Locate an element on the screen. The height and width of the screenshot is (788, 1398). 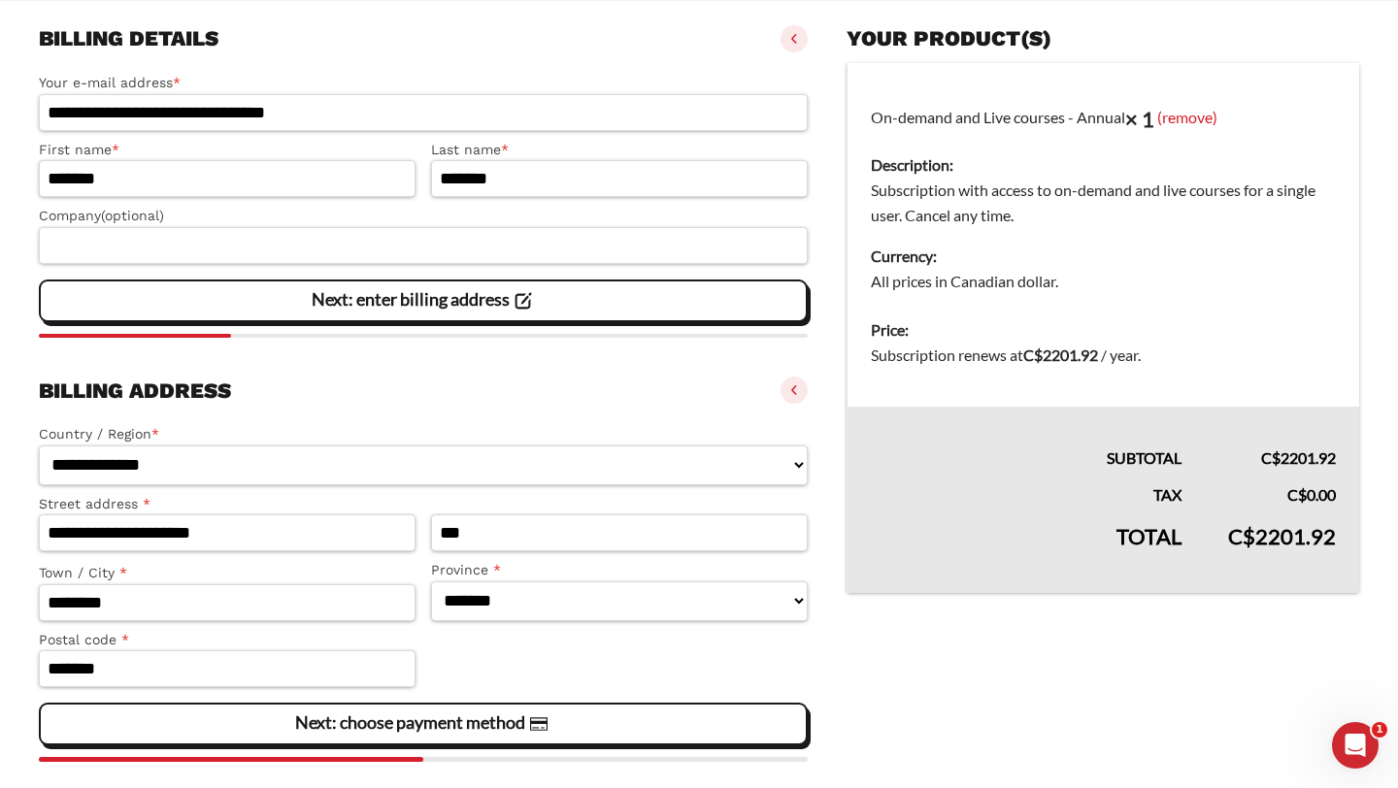
label: Street address is located at coordinates (227, 504).